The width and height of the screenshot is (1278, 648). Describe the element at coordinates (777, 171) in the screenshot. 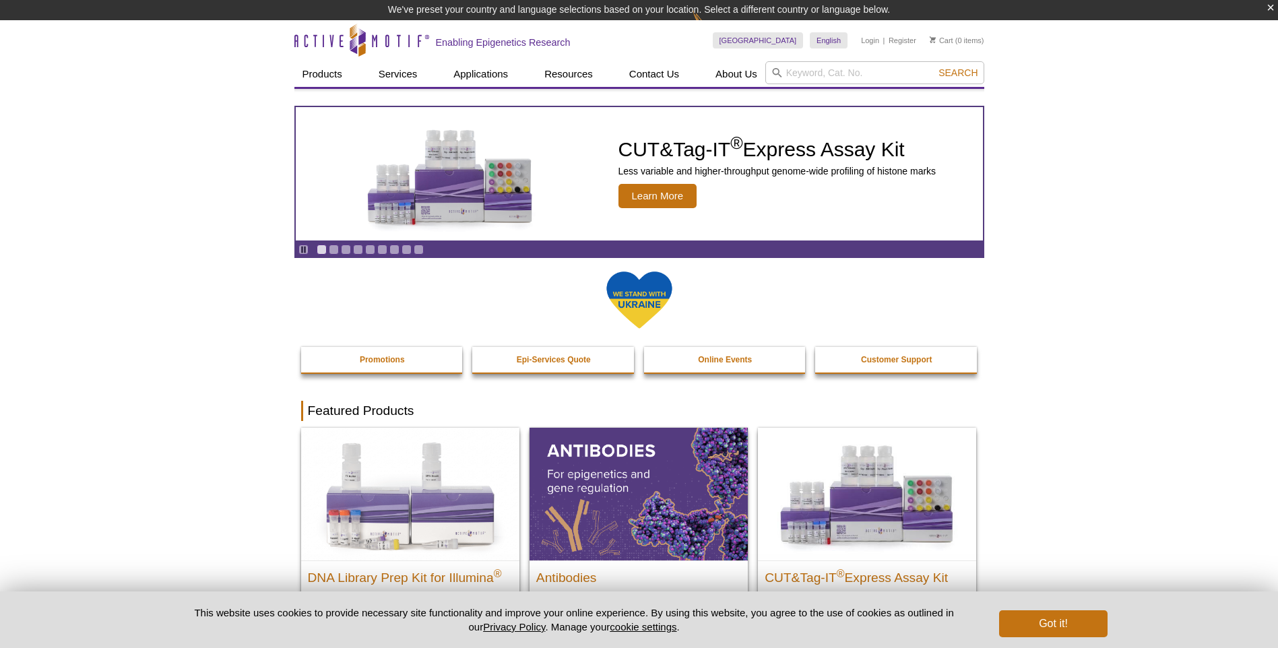

I see `p: Less variable and higher-throughput genome-wide profiling of histone marks` at that location.